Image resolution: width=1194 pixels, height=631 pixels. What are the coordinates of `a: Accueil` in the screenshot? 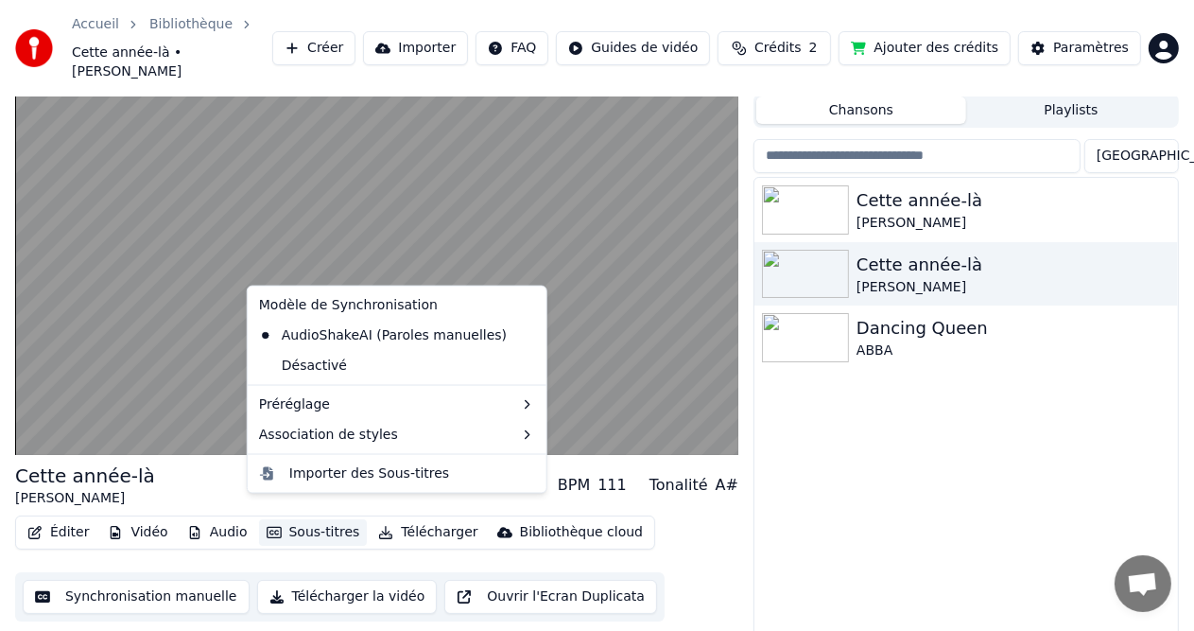 It's located at (96, 25).